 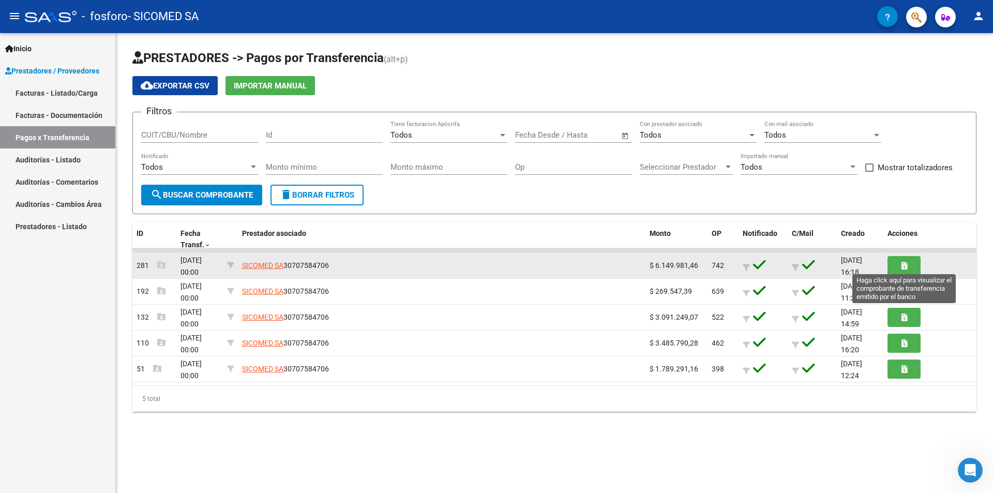 I want to click on span: - fosforo, so click(x=104, y=17).